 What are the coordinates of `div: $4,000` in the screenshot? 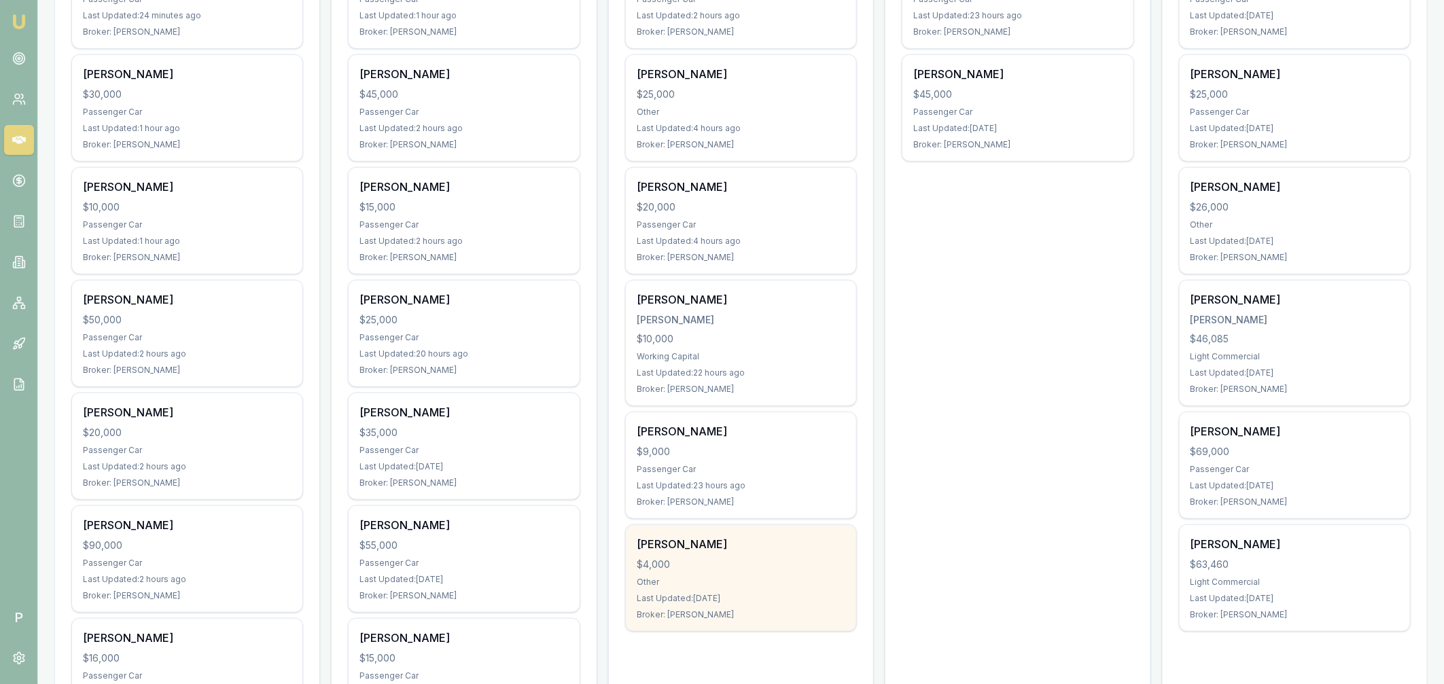 It's located at (741, 565).